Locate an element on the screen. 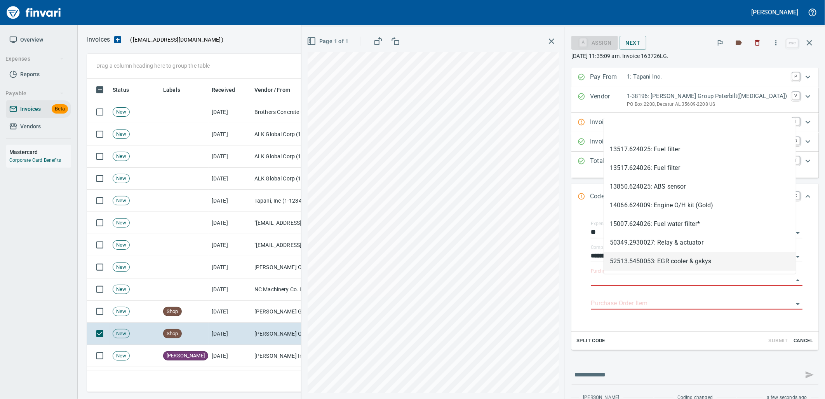  span: Labels is located at coordinates (172, 90).